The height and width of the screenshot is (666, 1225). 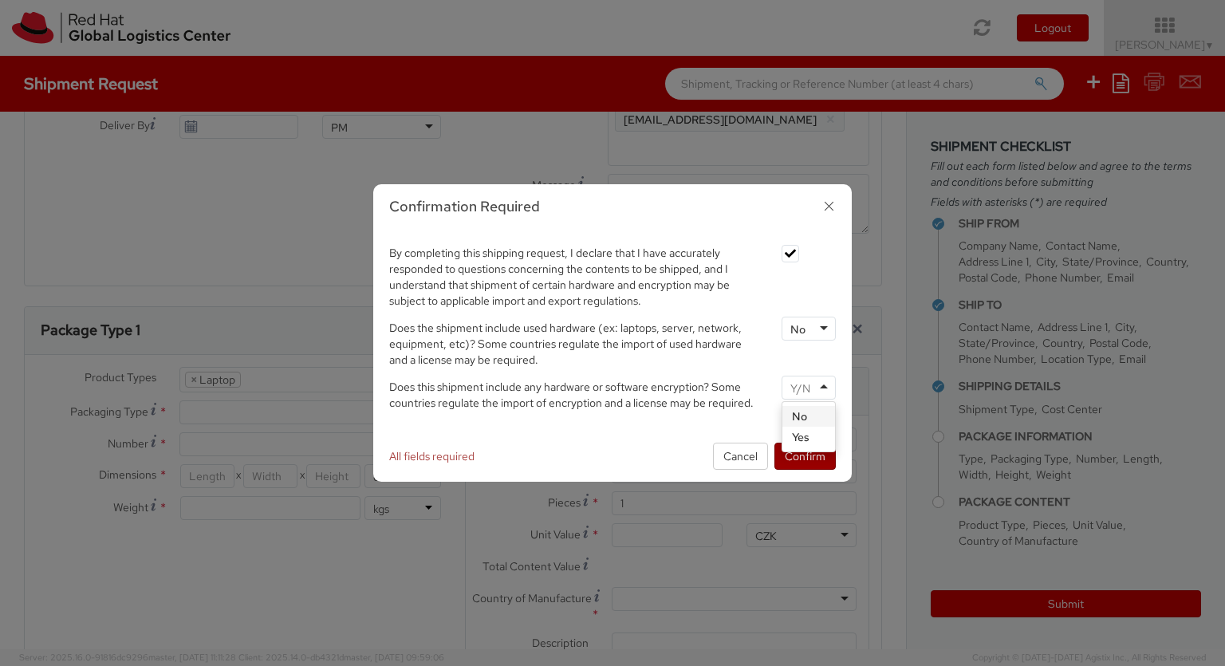 I want to click on span: All fields required, so click(x=431, y=456).